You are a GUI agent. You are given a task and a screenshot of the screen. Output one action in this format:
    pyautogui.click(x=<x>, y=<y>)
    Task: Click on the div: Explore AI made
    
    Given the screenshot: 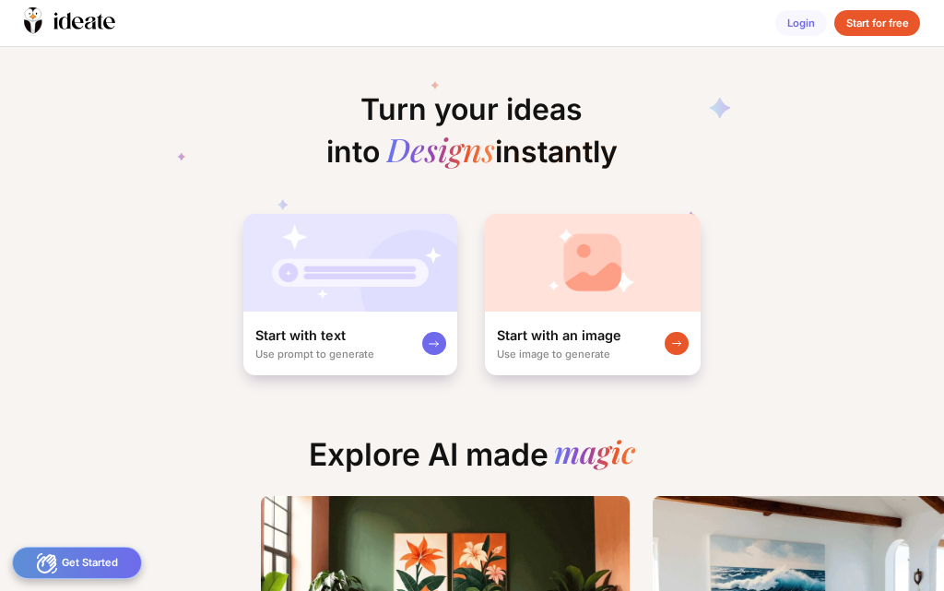 What is the action you would take?
    pyautogui.click(x=472, y=460)
    